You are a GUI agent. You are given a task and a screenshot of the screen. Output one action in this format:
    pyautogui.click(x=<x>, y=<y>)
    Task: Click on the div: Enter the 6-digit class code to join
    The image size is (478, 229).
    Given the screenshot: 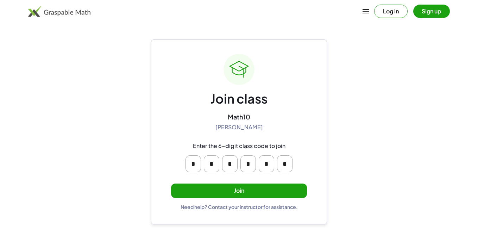 What is the action you would take?
    pyautogui.click(x=239, y=146)
    